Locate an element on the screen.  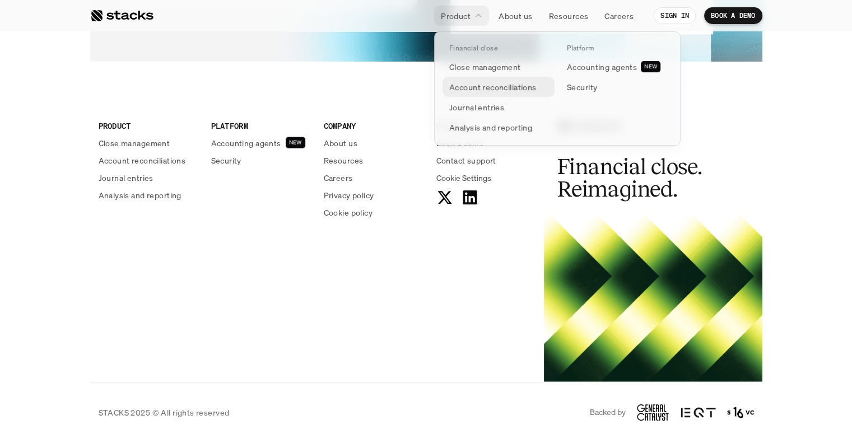
p: Contact support is located at coordinates (466, 160).